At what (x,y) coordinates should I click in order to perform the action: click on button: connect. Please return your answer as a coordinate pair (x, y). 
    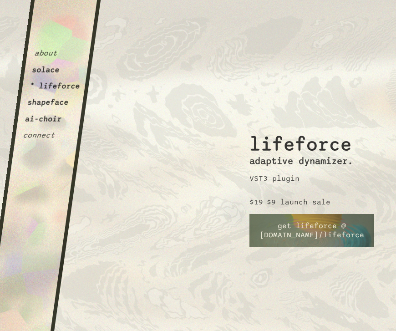
    Looking at the image, I should click on (39, 135).